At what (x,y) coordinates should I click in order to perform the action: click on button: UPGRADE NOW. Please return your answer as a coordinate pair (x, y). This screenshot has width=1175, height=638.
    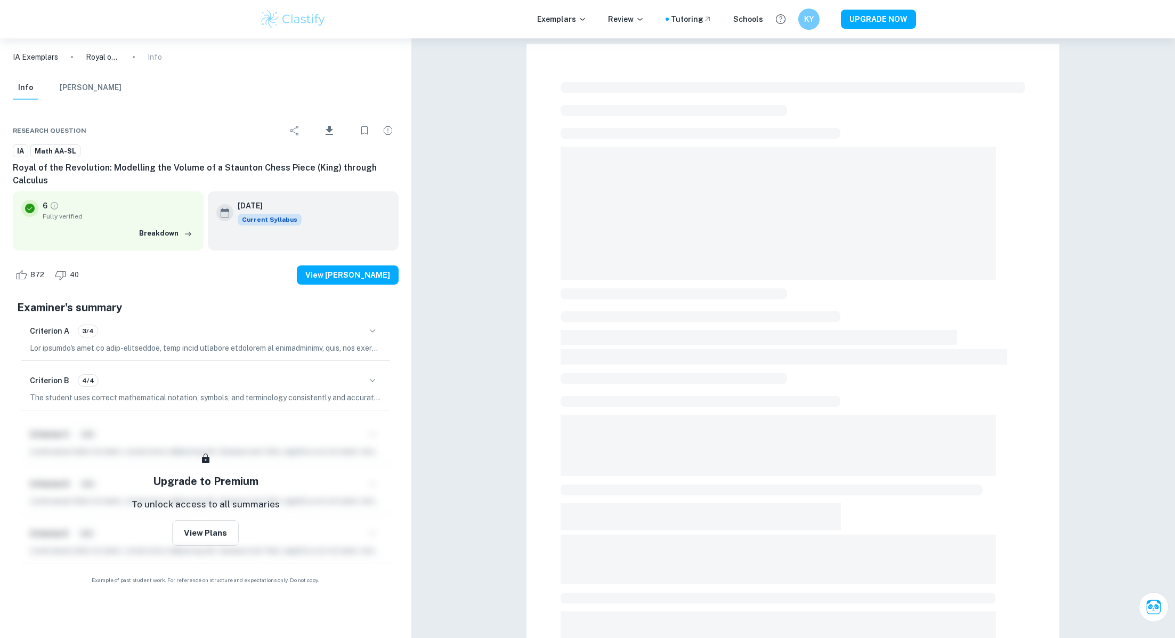
    Looking at the image, I should click on (878, 19).